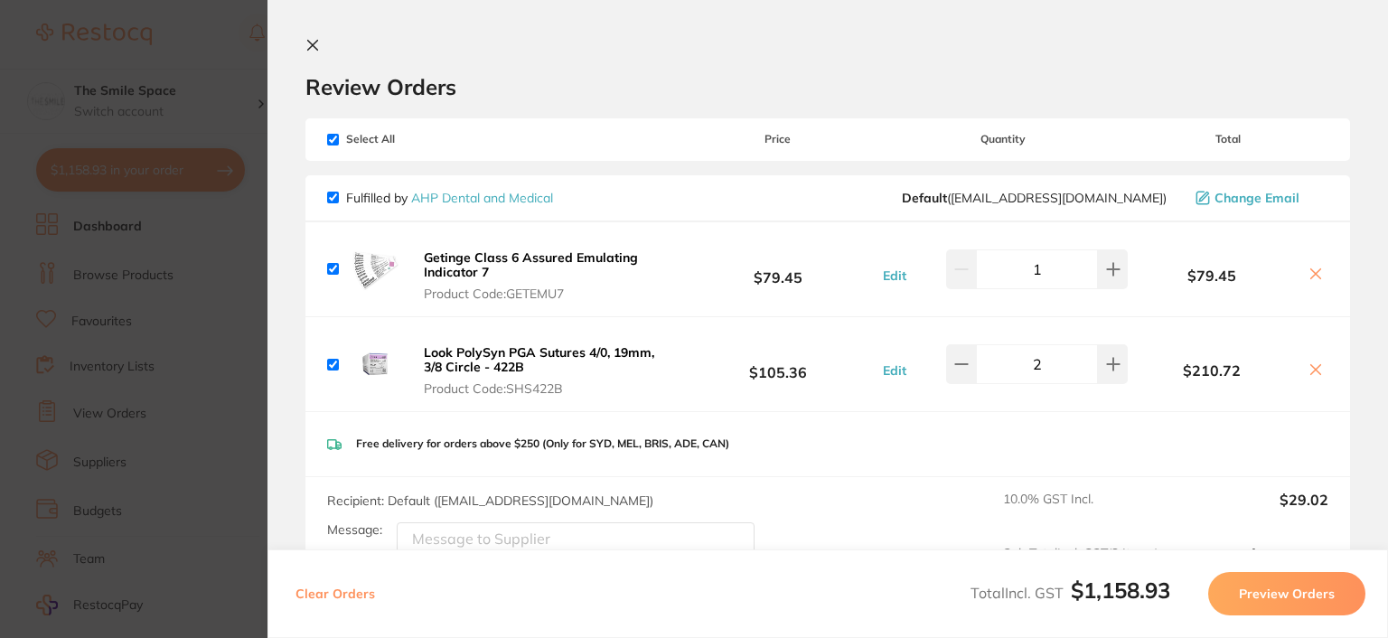  What do you see at coordinates (1070, 593) in the screenshot?
I see `span: Total Incl. GST` at bounding box center [1070, 593].